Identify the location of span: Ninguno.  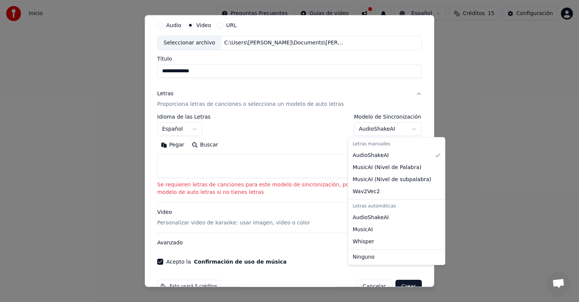
(363, 257).